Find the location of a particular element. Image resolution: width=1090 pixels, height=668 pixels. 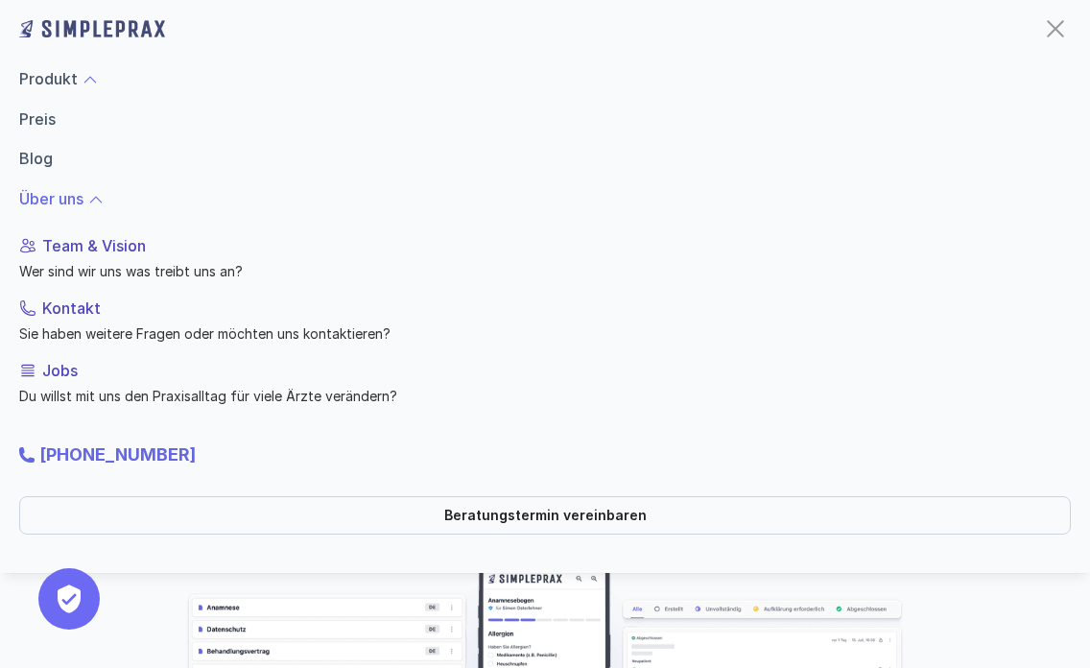

p: Wer sind wir uns was treibt uns an? is located at coordinates (541, 271).